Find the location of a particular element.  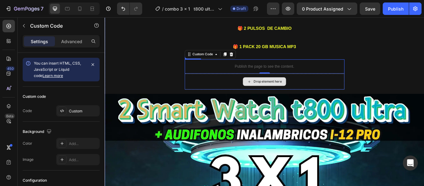

div: Background is located at coordinates (38, 132).